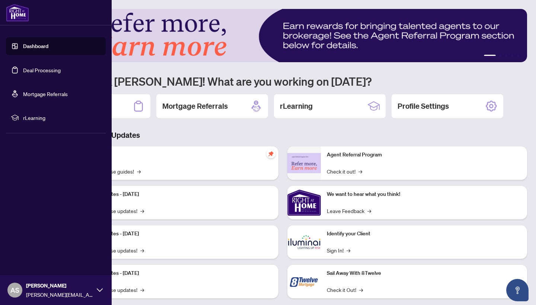 This screenshot has width=536, height=305. I want to click on a: Dashboard, so click(36, 46).